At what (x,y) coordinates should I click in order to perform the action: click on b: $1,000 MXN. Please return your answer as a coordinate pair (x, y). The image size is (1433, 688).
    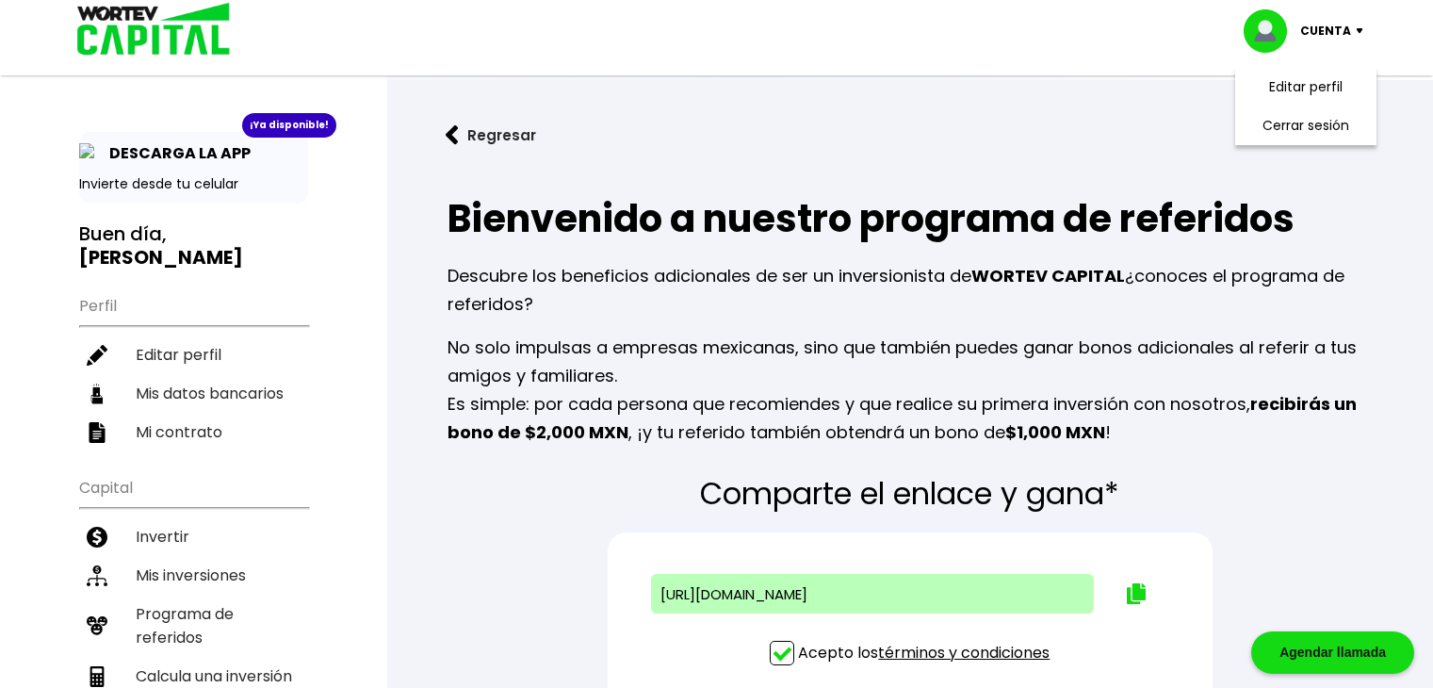
    Looking at the image, I should click on (1056, 432).